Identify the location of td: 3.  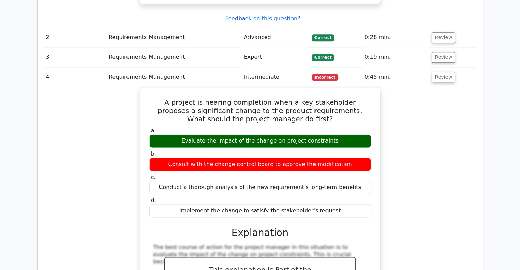
(75, 57).